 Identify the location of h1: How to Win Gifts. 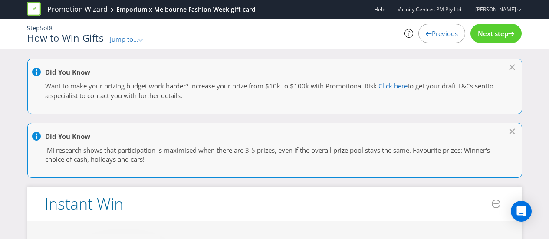
(65, 38).